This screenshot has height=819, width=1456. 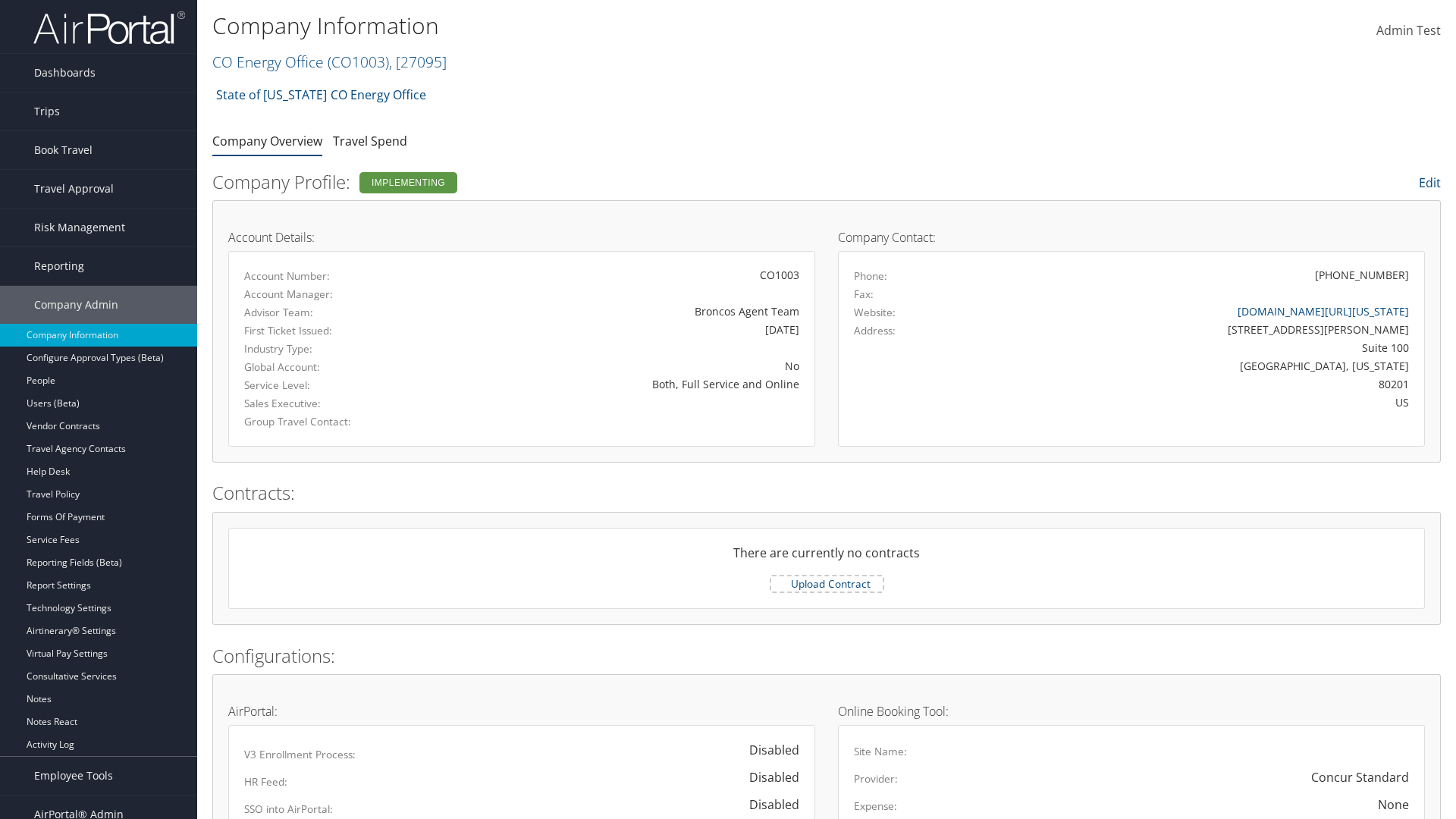 I want to click on a: Edit, so click(x=1430, y=183).